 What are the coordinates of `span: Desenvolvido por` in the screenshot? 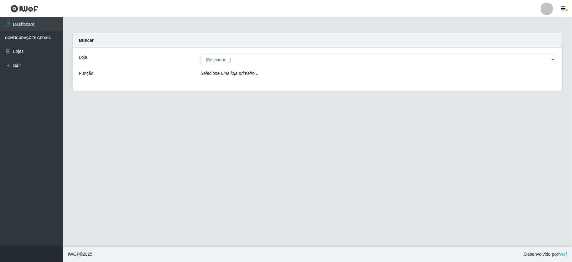 It's located at (546, 254).